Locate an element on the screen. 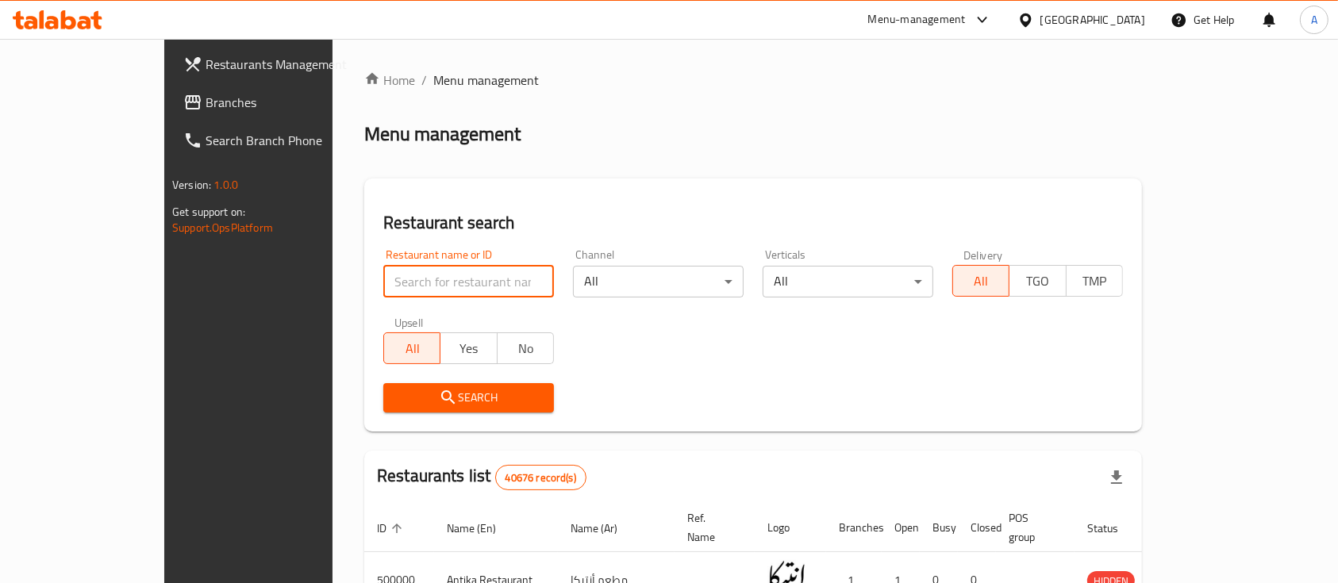  span: Search Branch Phone is located at coordinates (291, 141).